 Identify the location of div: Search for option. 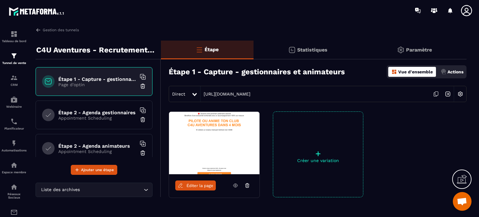
(94, 190).